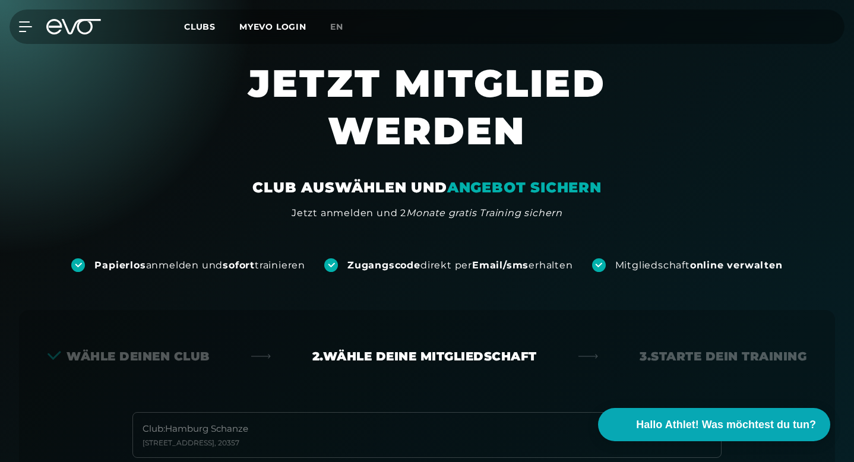 The image size is (854, 462). I want to click on h1: JETZT MITGLIED WERDEN, so click(427, 119).